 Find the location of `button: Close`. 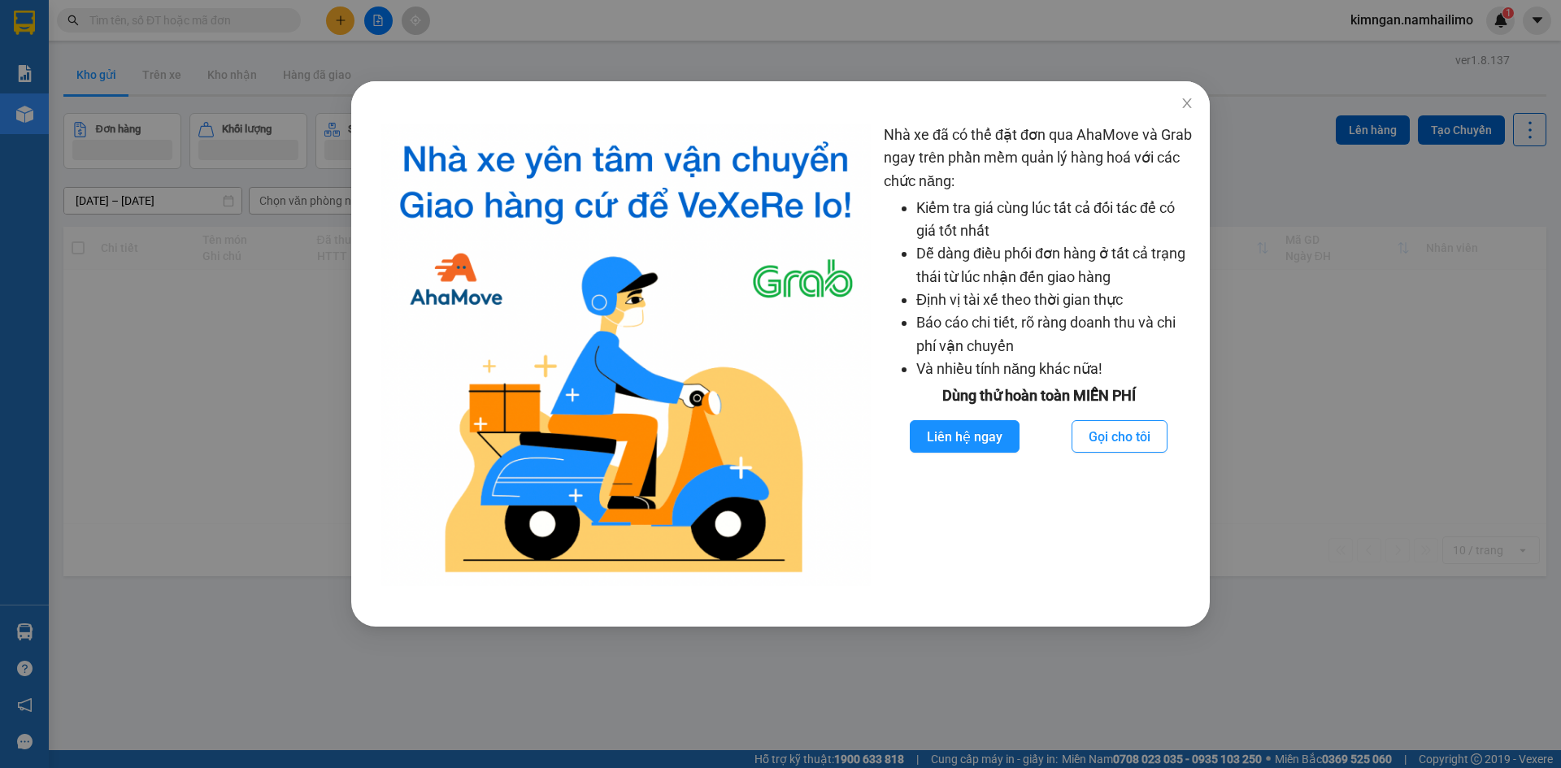

button: Close is located at coordinates (1187, 104).